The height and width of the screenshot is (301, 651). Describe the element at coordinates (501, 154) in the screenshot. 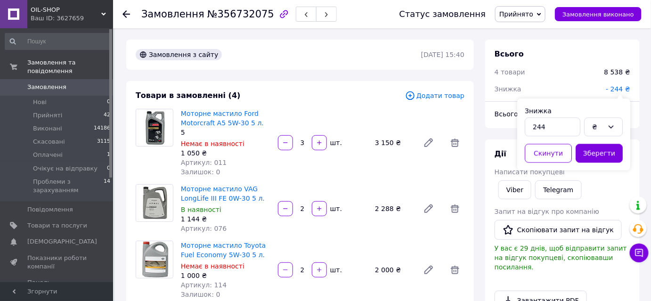

I see `span: Дії` at that location.